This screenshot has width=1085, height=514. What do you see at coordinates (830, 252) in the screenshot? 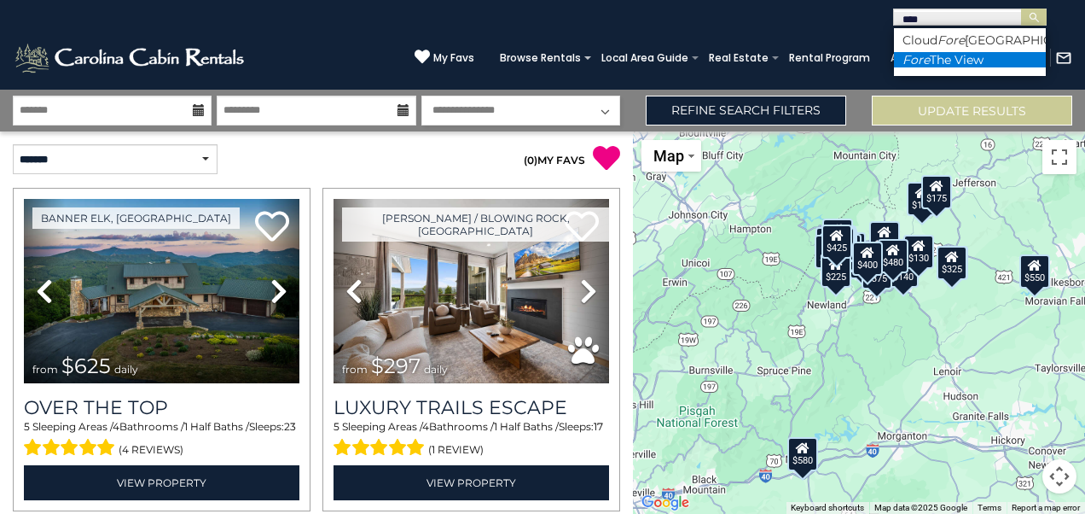
I see `div: $230` at bounding box center [830, 252].